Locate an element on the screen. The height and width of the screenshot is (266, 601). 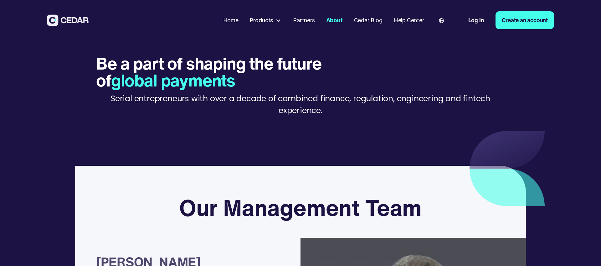
div: Help Center is located at coordinates (409, 20).